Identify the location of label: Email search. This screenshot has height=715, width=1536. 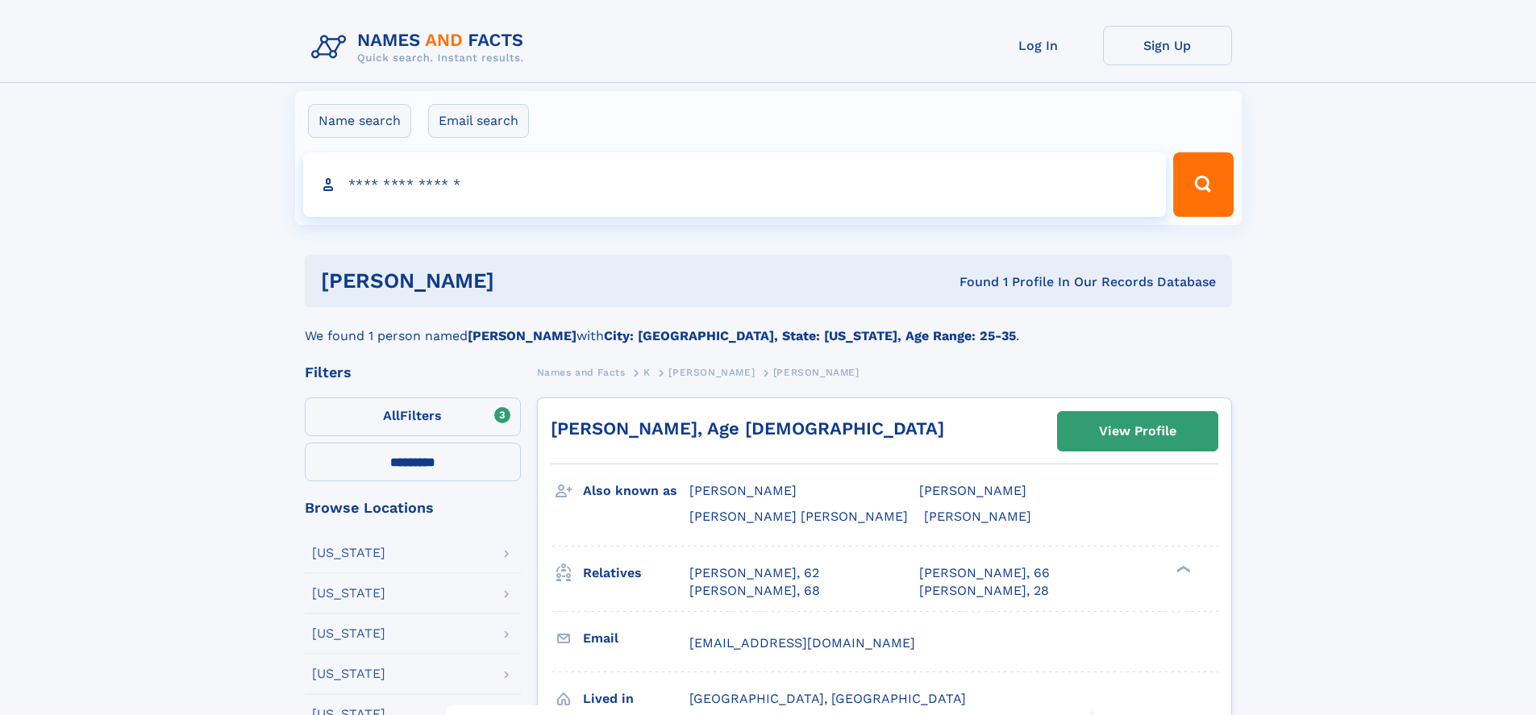
(478, 121).